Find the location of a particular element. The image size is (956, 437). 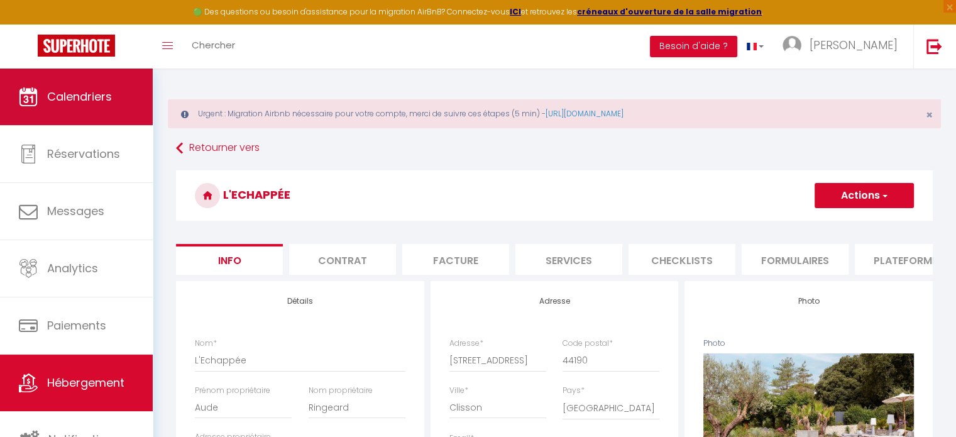

img: logout is located at coordinates (934, 46).